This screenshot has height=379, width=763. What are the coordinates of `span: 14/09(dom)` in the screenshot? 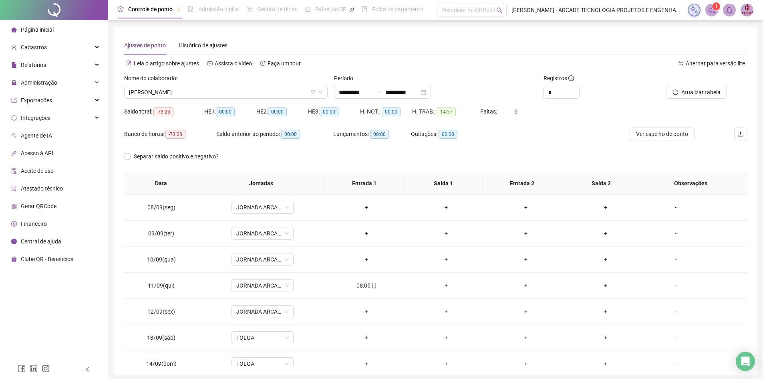 It's located at (161, 363).